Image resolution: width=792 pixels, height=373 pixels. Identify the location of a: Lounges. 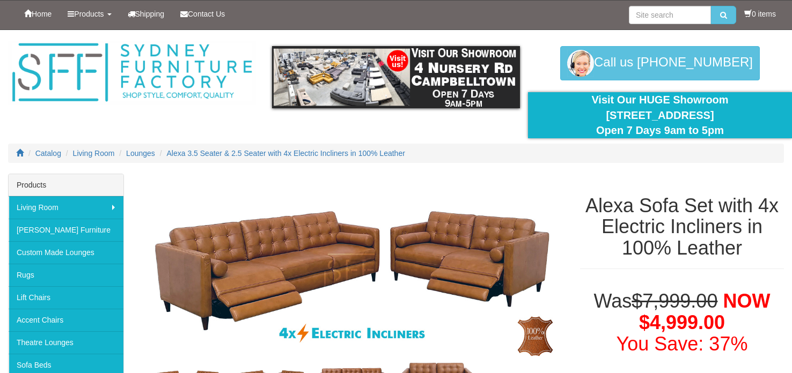
(141, 153).